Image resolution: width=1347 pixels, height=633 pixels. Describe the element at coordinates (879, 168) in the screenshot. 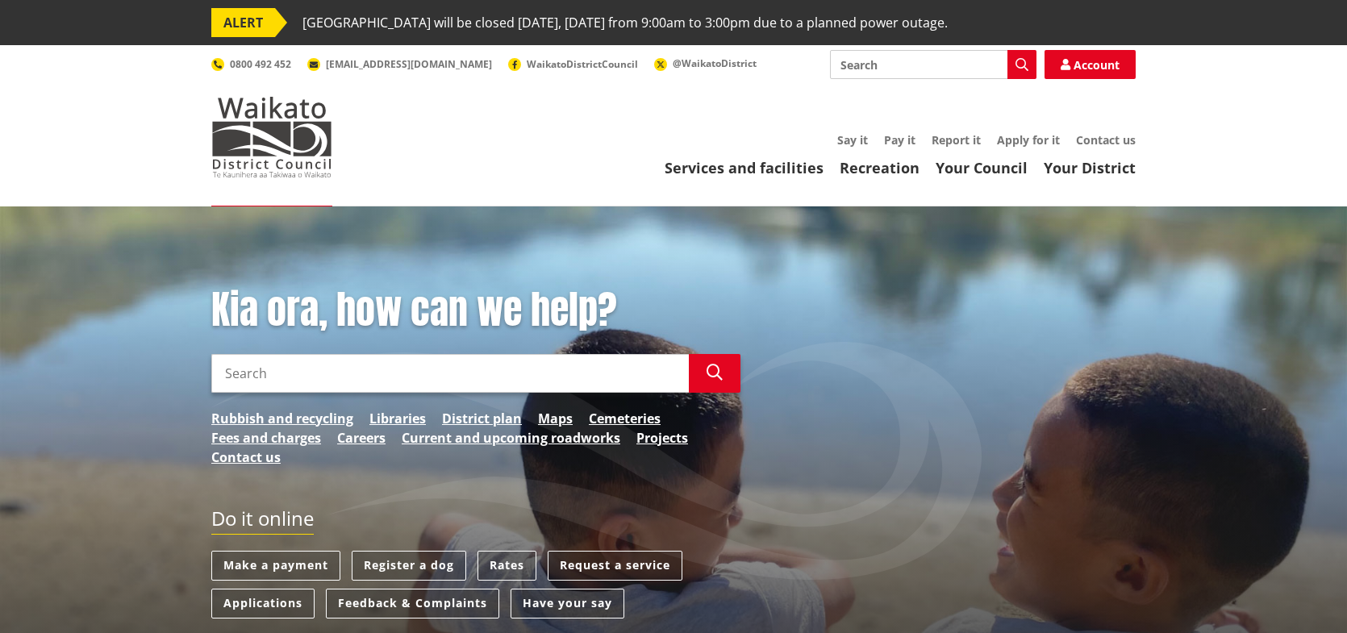

I see `a: Recreation` at that location.